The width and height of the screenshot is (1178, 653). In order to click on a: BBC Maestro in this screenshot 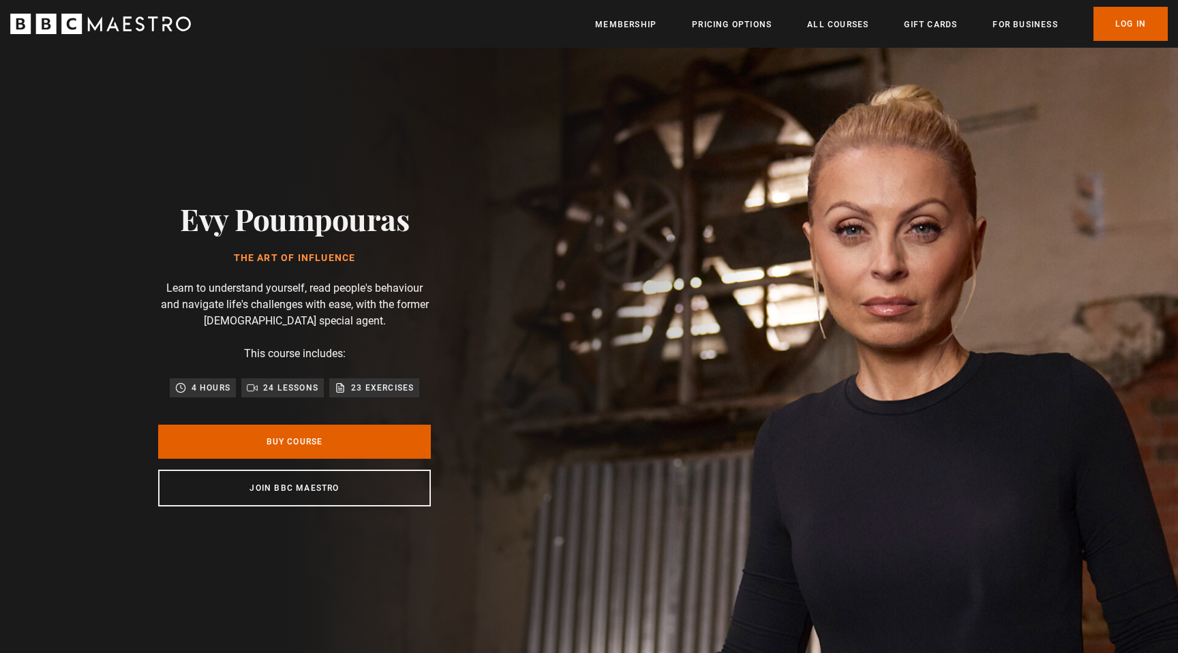, I will do `click(100, 24)`.